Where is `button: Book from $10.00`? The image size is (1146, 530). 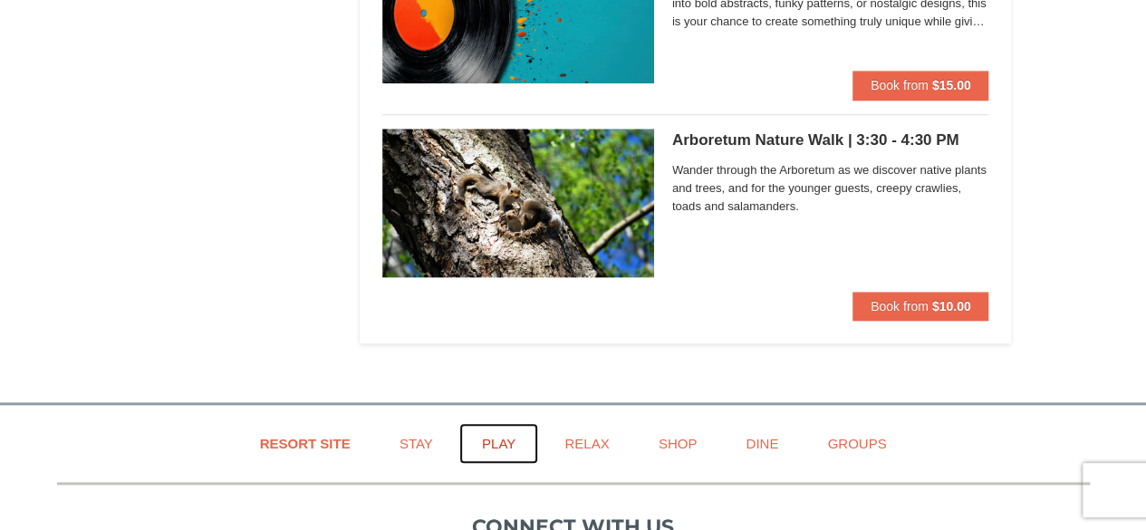
button: Book from $10.00 is located at coordinates (921, 306).